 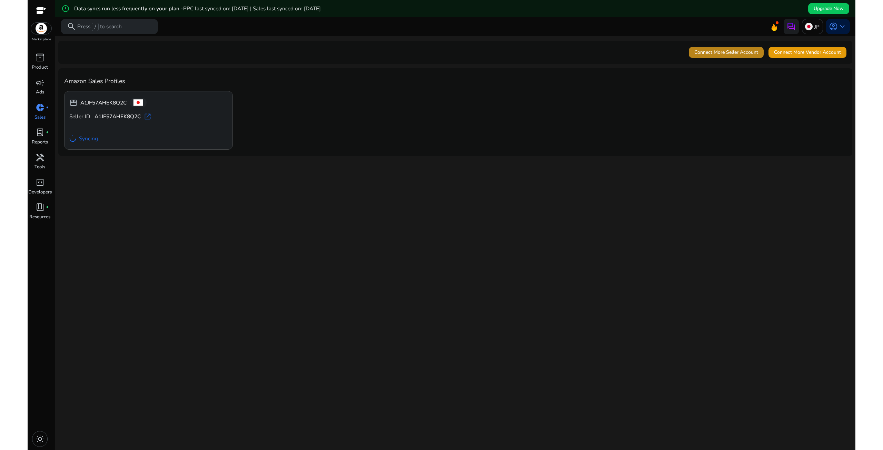 What do you see at coordinates (88, 139) in the screenshot?
I see `span: Syncing` at bounding box center [88, 139].